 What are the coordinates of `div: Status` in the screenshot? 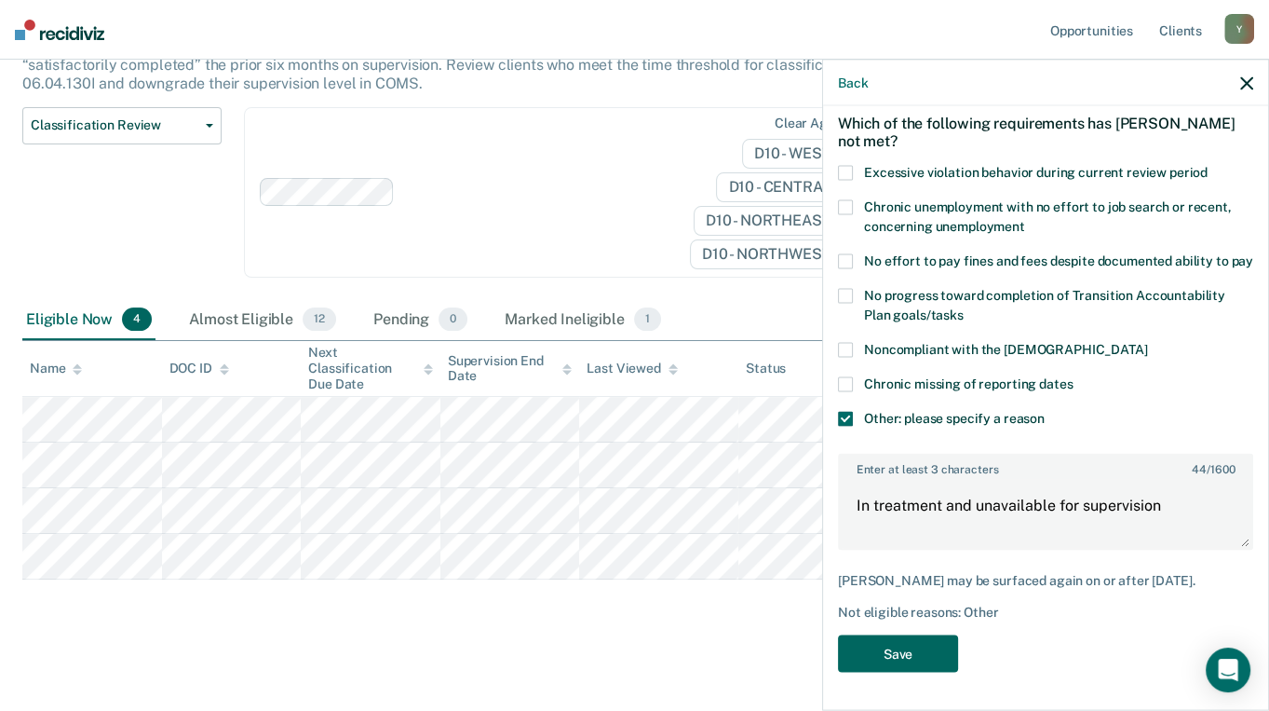 It's located at (766, 368).